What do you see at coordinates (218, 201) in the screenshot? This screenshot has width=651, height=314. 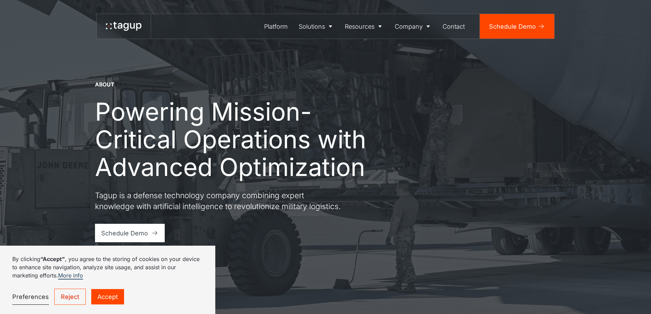 I see `p: Tagup is a defense technology company combining expert knowledge with artificial intelligence to ...` at bounding box center [218, 201].